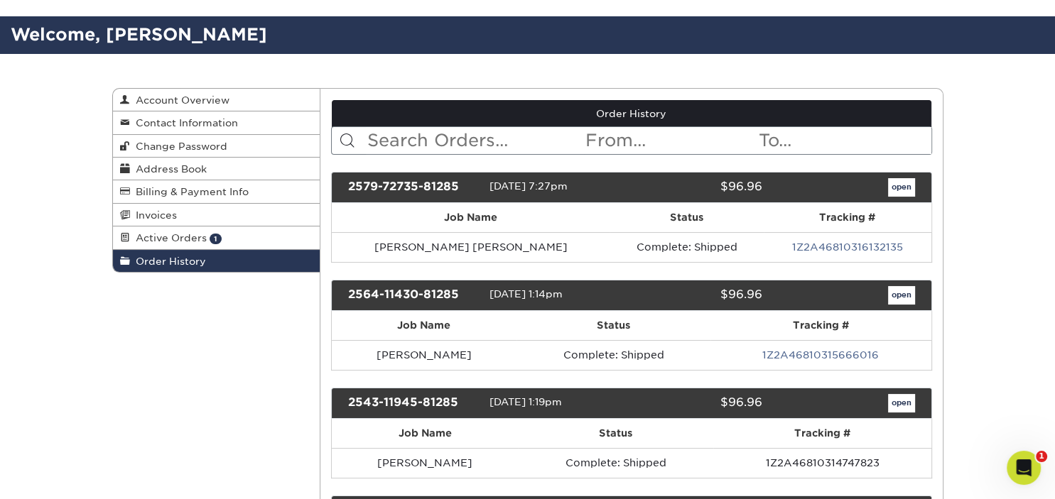 The height and width of the screenshot is (499, 1055). What do you see at coordinates (168, 261) in the screenshot?
I see `span: Order History` at bounding box center [168, 261].